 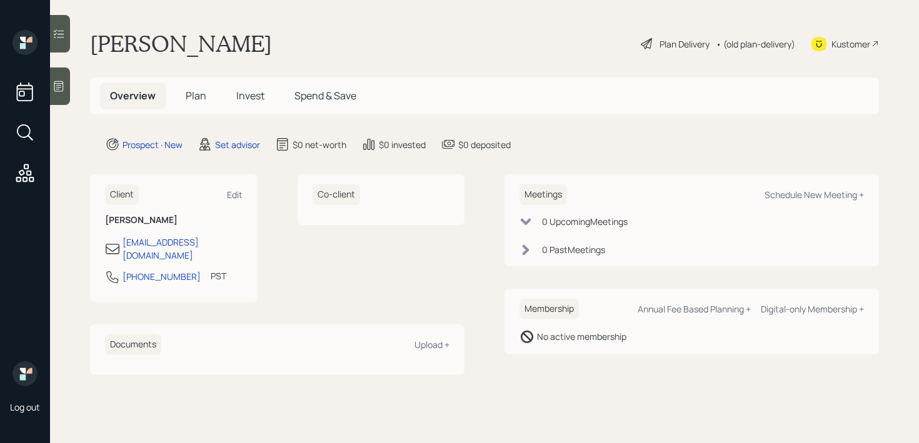 I want to click on div: Digital-only Membership +, so click(x=812, y=309).